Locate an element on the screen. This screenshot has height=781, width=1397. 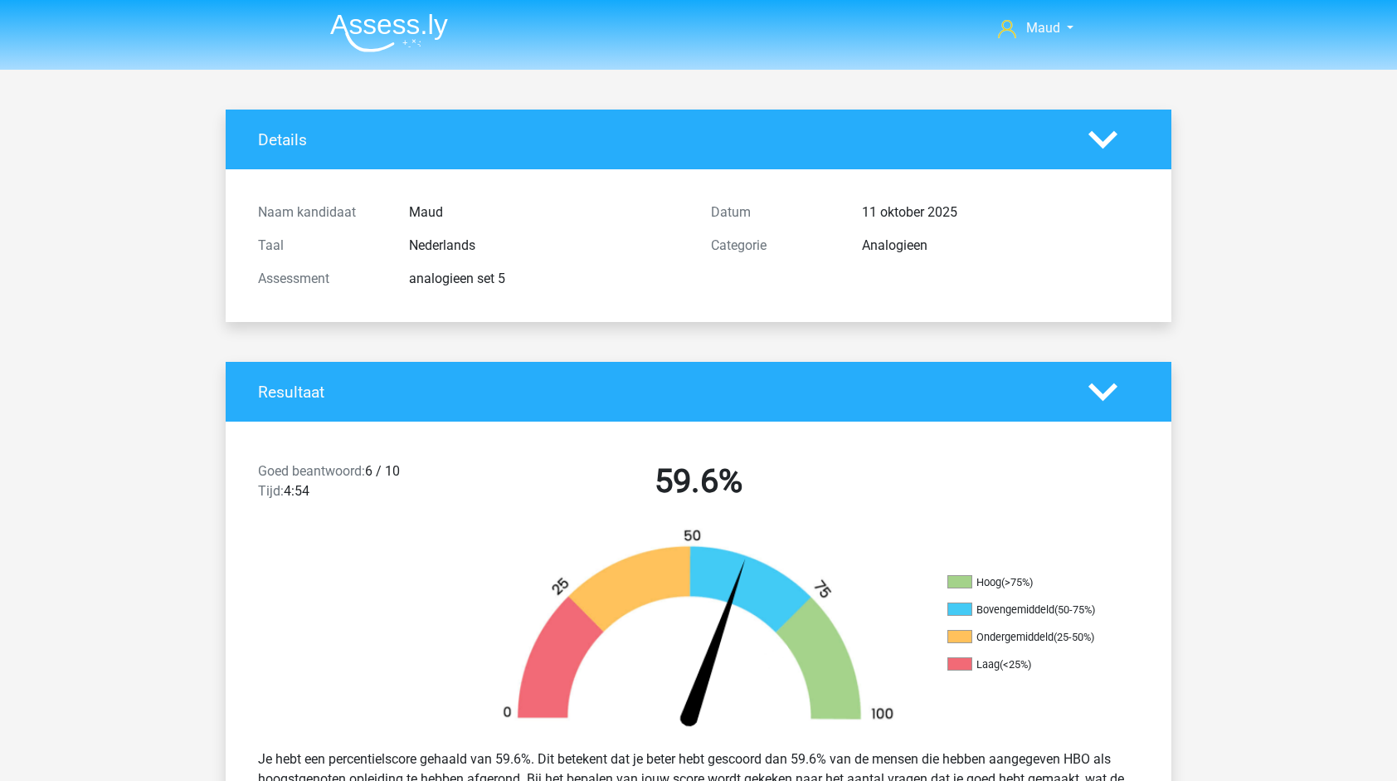
h4: Details is located at coordinates (660, 139).